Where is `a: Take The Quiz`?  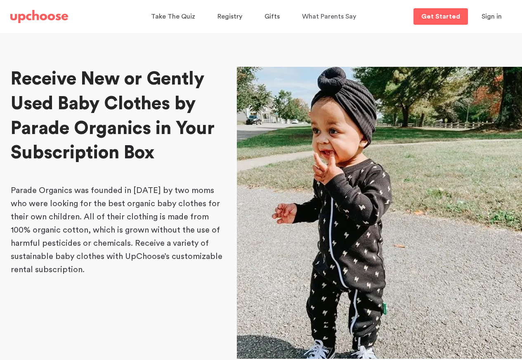
a: Take The Quiz is located at coordinates (174, 17).